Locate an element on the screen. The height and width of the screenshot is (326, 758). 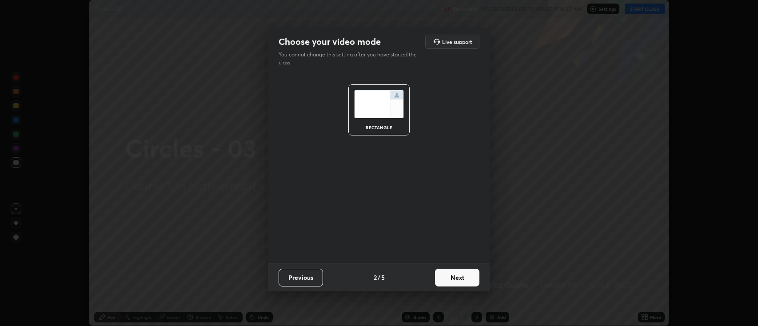
h2: Choose your video mode is located at coordinates (330, 42).